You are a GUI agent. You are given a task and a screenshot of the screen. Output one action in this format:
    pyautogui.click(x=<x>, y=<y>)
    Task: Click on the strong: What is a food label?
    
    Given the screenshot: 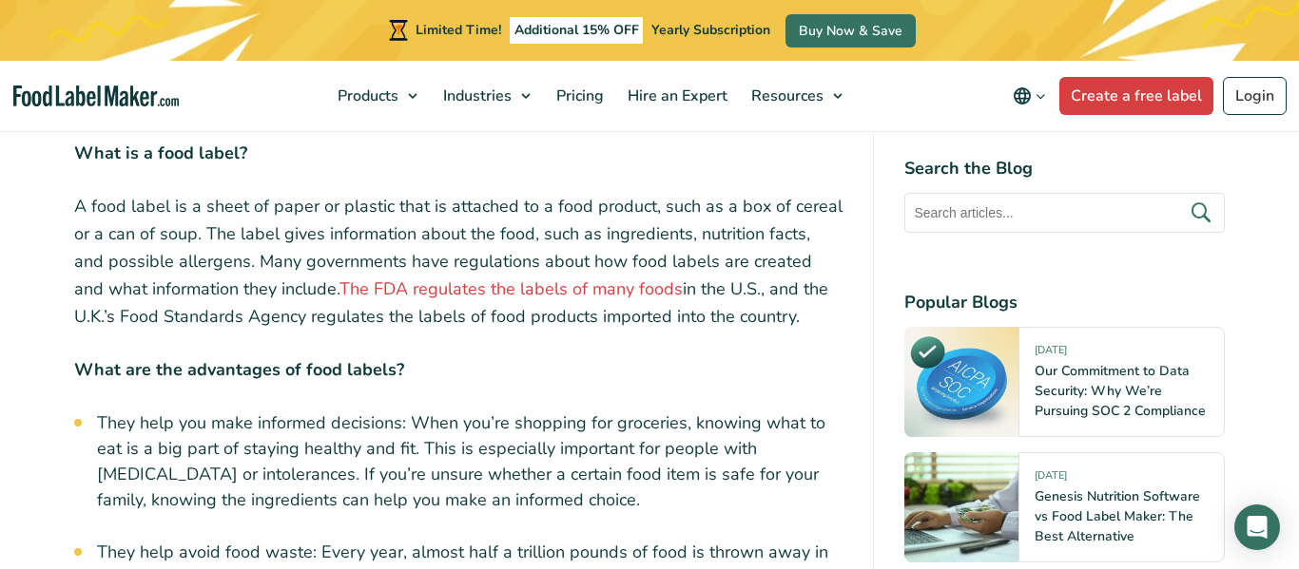 What is the action you would take?
    pyautogui.click(x=161, y=153)
    